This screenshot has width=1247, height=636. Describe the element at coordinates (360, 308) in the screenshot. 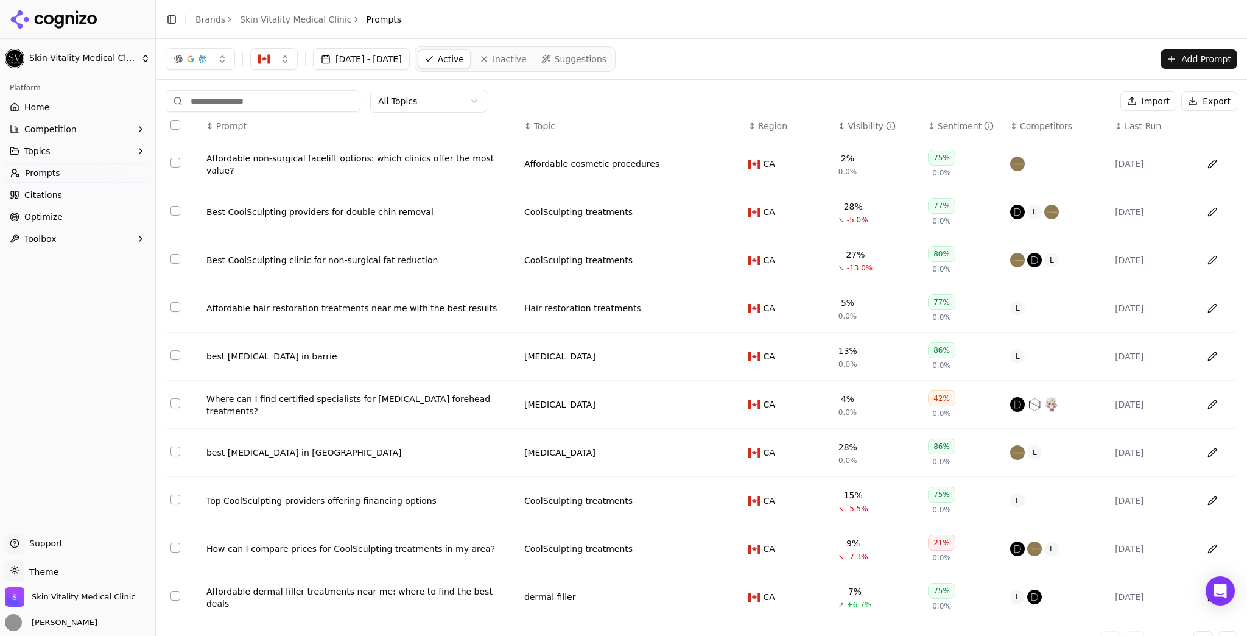

I see `div: Affordable hair restoration treatments near me with the best results` at that location.